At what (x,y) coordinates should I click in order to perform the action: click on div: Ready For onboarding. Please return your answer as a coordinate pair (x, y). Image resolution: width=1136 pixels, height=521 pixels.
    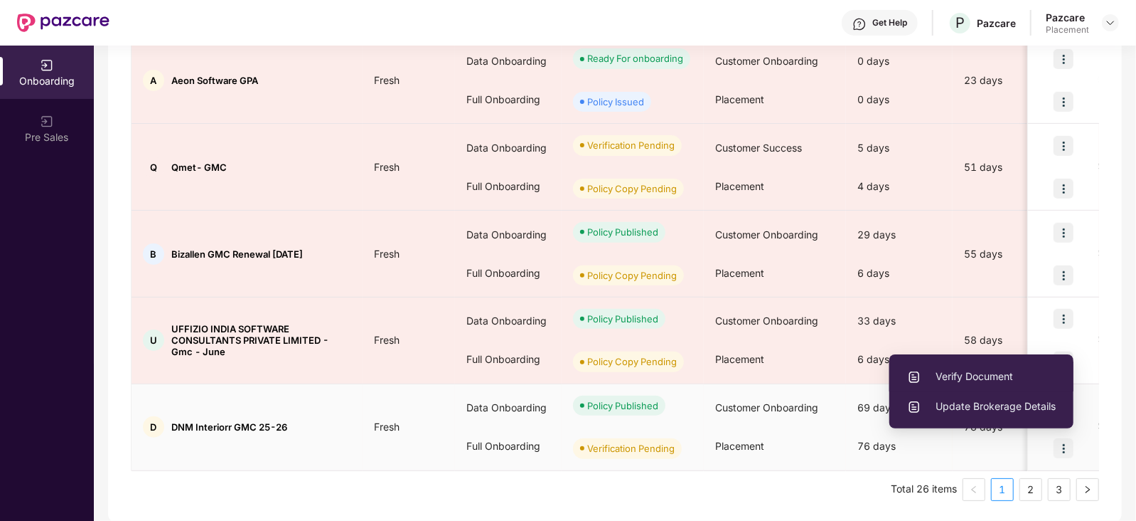
    Looking at the image, I should click on (635, 58).